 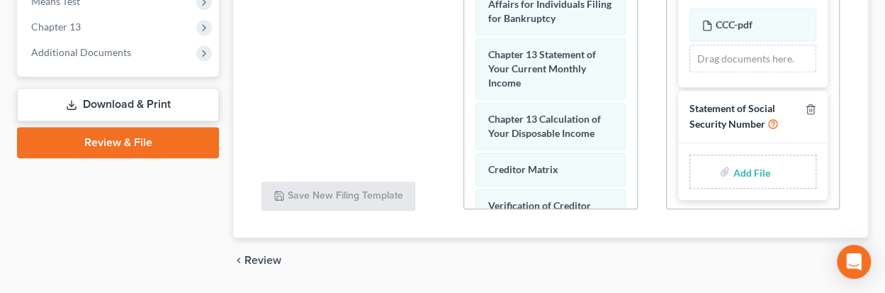 What do you see at coordinates (543, 125) in the screenshot?
I see `span: Chapter 13 Calculation of Your Disposable Income` at bounding box center [543, 125].